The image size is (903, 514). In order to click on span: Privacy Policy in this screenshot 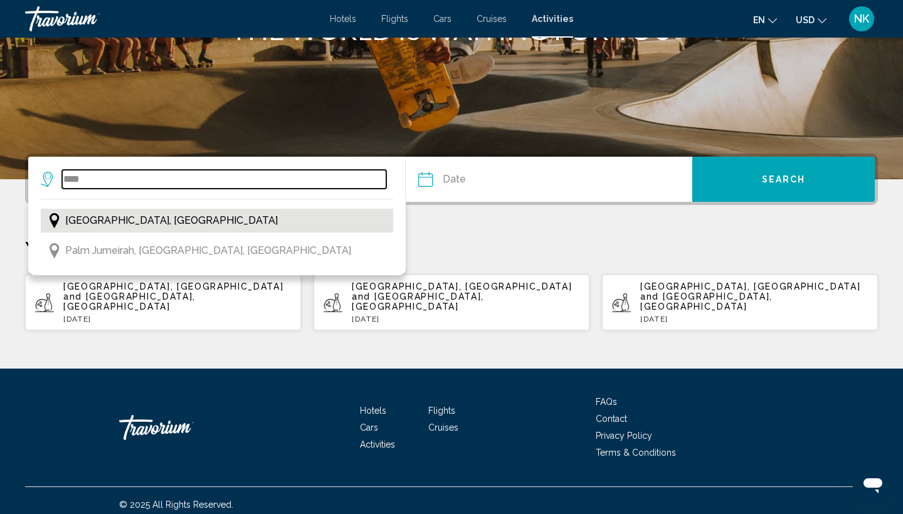, I will do `click(624, 436)`.